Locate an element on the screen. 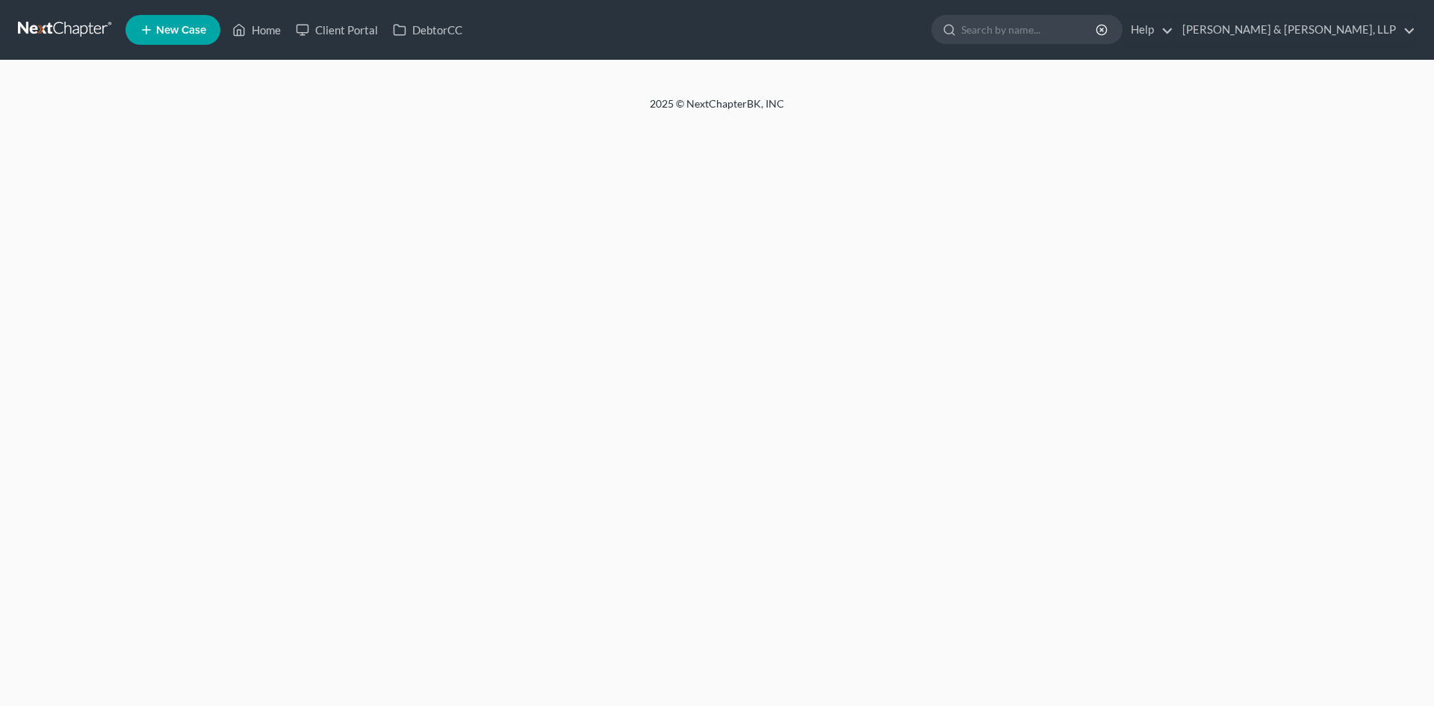 This screenshot has height=706, width=1434. a: Client Portal is located at coordinates (337, 30).